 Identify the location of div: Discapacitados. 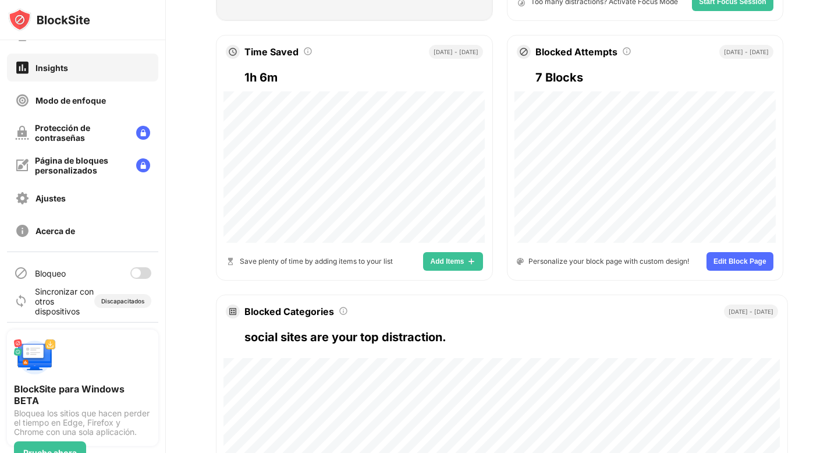
(123, 301).